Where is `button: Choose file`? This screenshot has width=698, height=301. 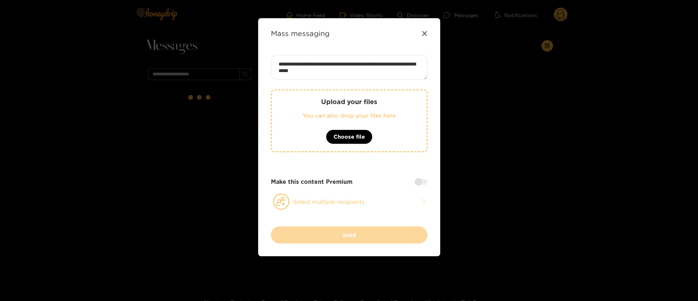
button: Choose file is located at coordinates (349, 137).